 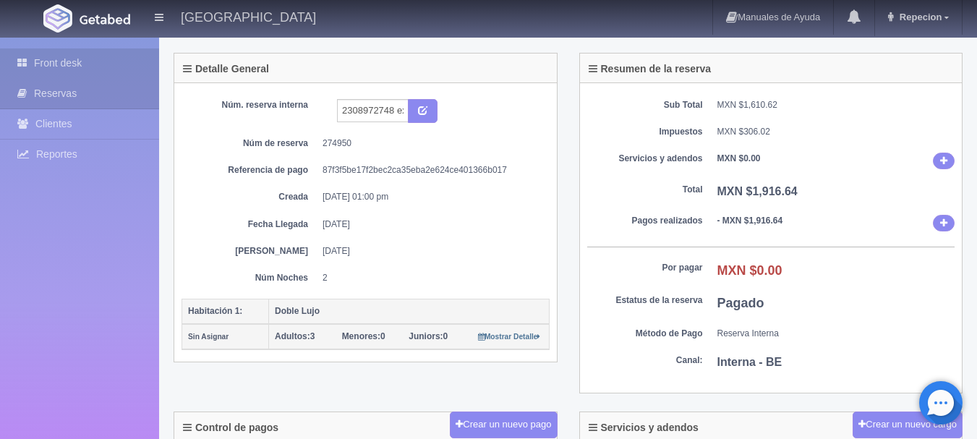 What do you see at coordinates (836, 105) in the screenshot?
I see `dd: MXN $1,610.62` at bounding box center [836, 105].